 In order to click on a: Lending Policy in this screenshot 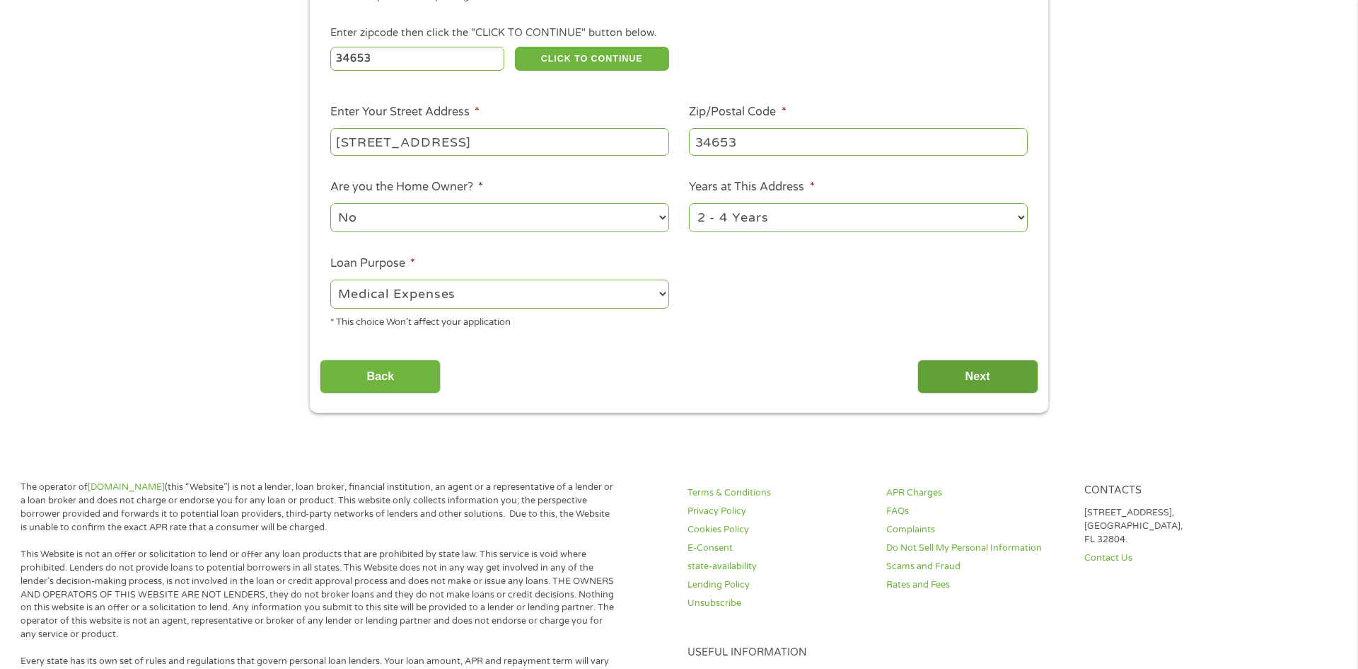, I will do `click(778, 584)`.